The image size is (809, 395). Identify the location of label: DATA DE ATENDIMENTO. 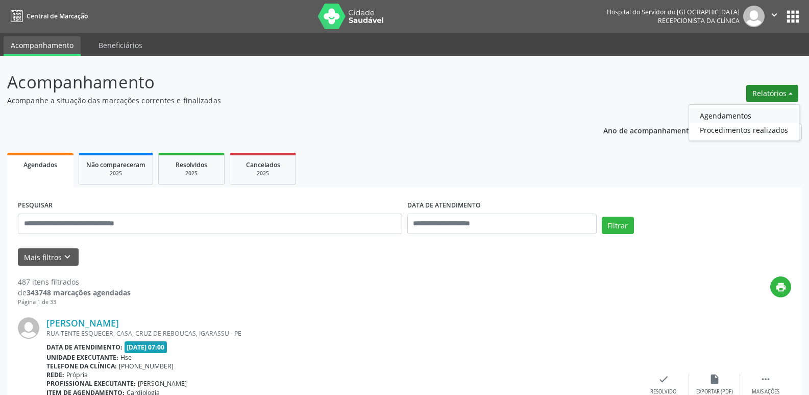
(444, 205).